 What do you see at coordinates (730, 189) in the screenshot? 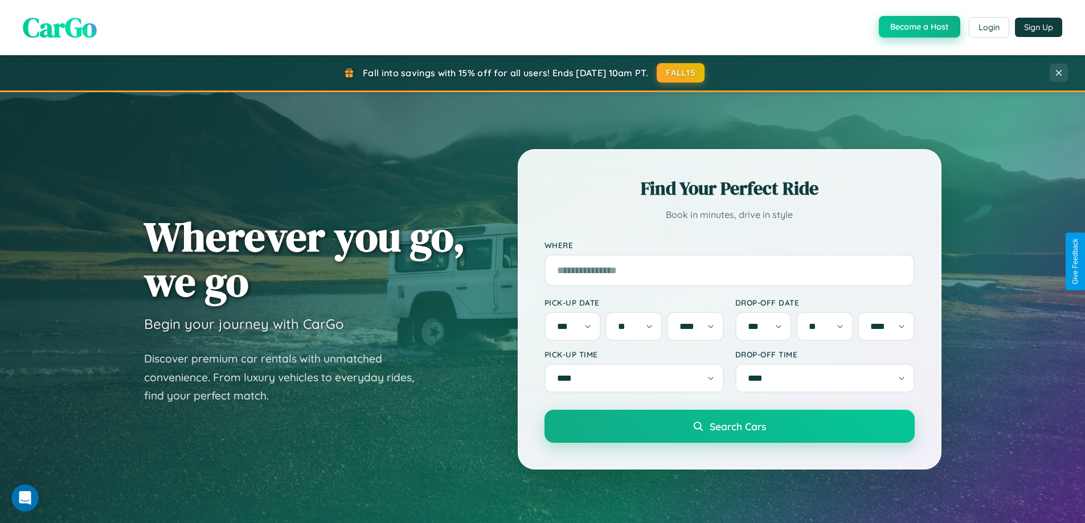
I see `h2: Find Your Perfect Ride` at bounding box center [730, 189].